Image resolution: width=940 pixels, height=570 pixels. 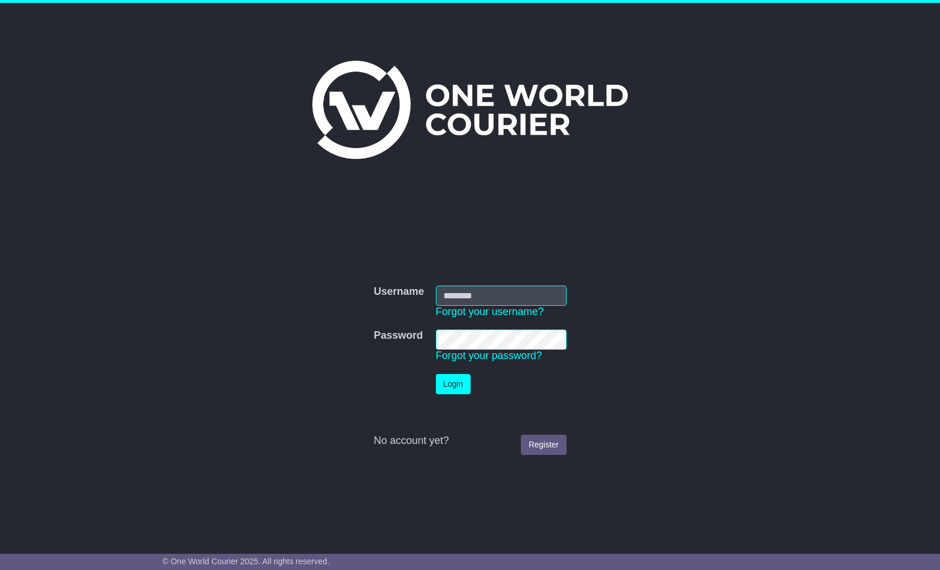 What do you see at coordinates (490, 312) in the screenshot?
I see `a: Forgot your username?` at bounding box center [490, 312].